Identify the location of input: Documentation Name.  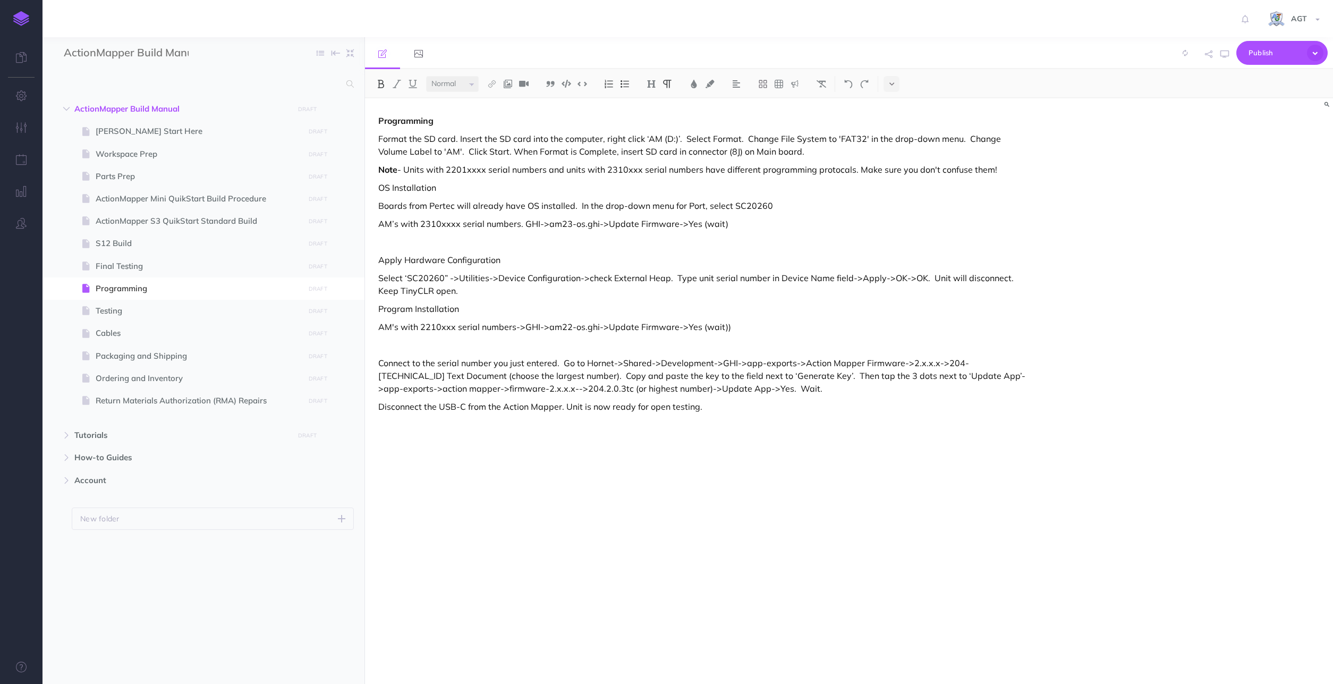
(126, 53).